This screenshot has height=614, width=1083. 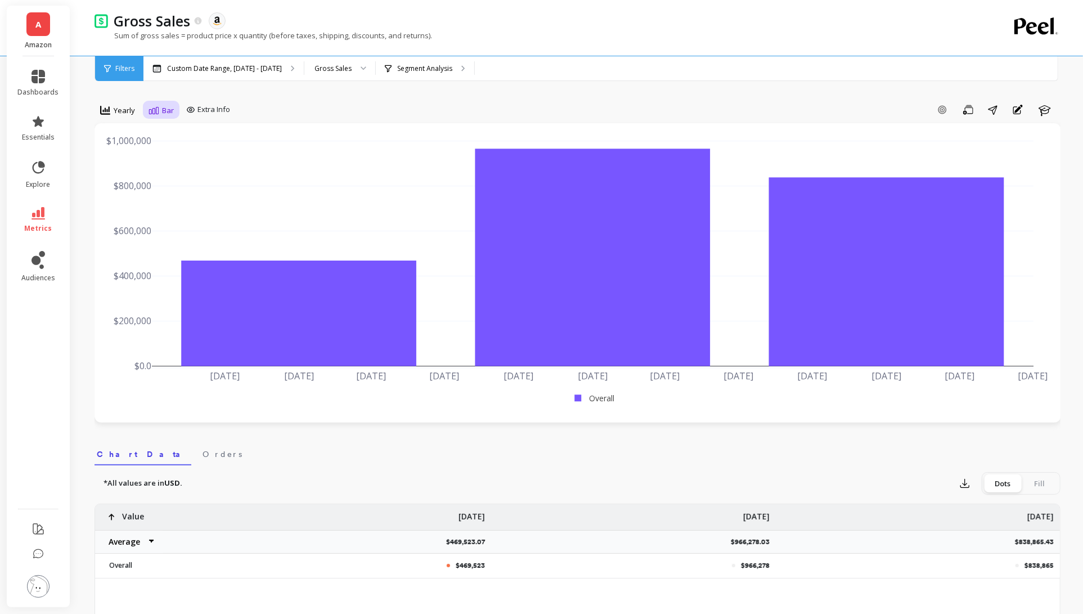 I want to click on div: Dots, so click(x=1002, y=483).